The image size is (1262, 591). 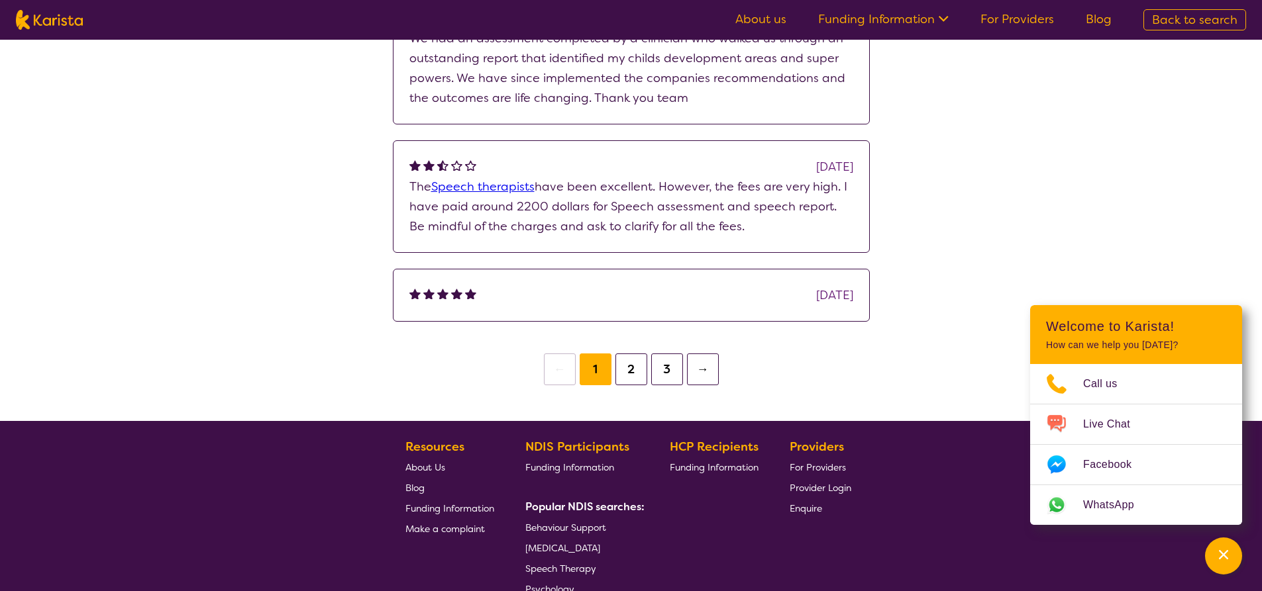 I want to click on ul: Choose channel, so click(x=1136, y=444).